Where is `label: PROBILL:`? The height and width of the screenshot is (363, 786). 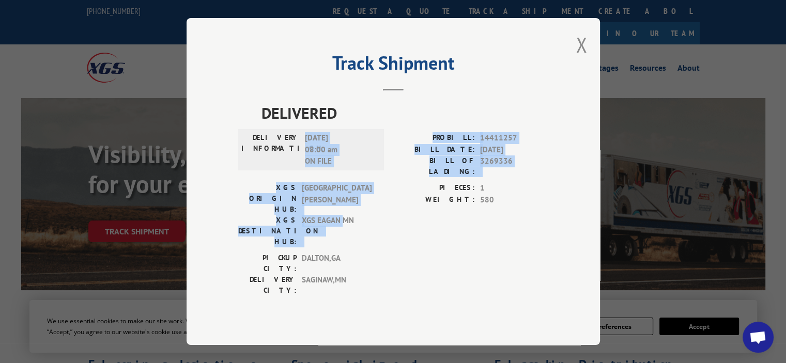
label: PROBILL: is located at coordinates (434, 138).